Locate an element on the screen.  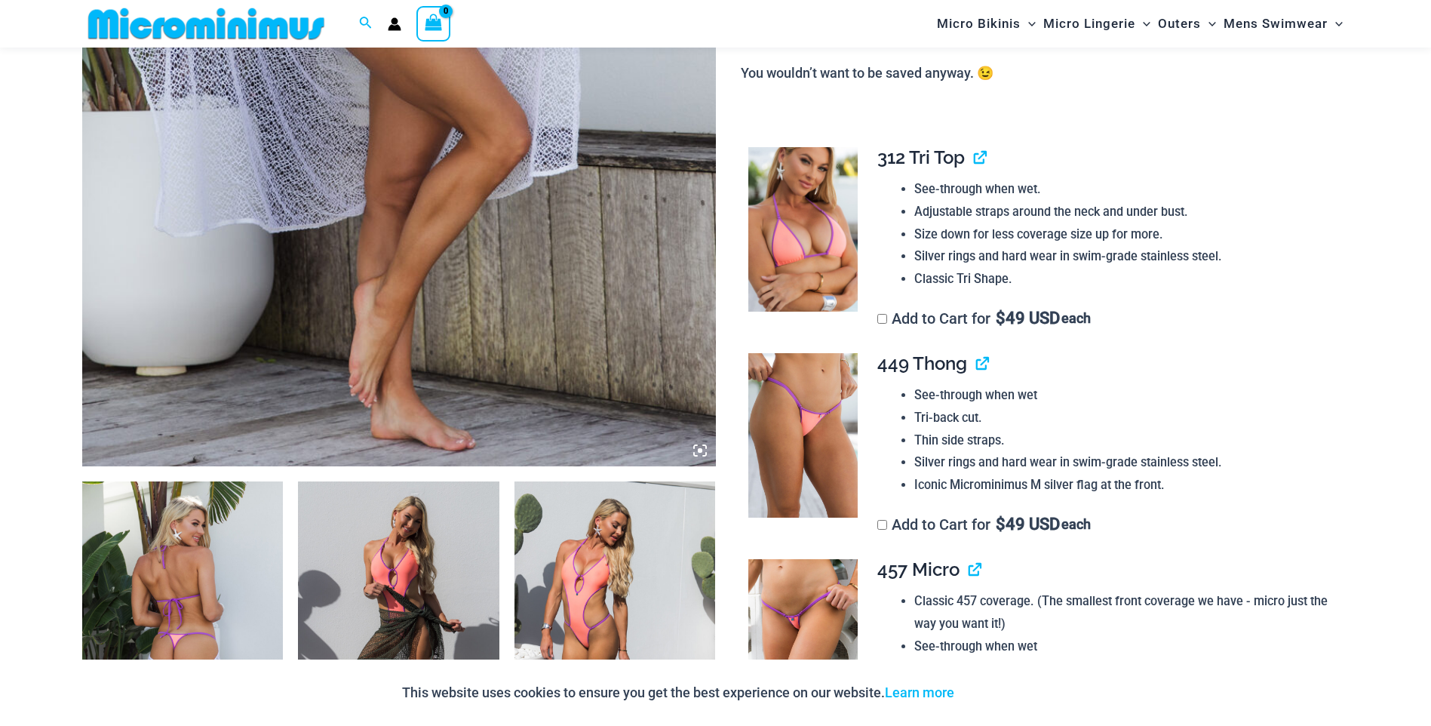
a: Mens SwimwearMenu ToggleMenu Toggle is located at coordinates (1283, 23).